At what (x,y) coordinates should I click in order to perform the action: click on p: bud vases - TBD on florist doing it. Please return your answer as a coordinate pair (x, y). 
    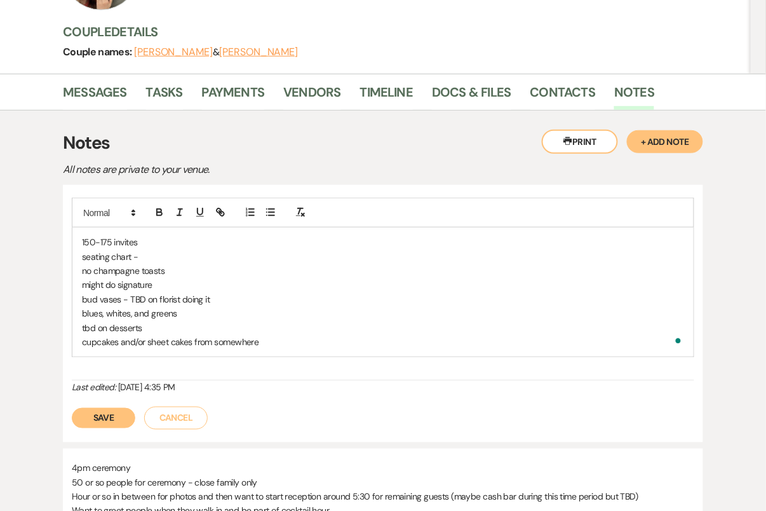
    Looking at the image, I should click on (383, 299).